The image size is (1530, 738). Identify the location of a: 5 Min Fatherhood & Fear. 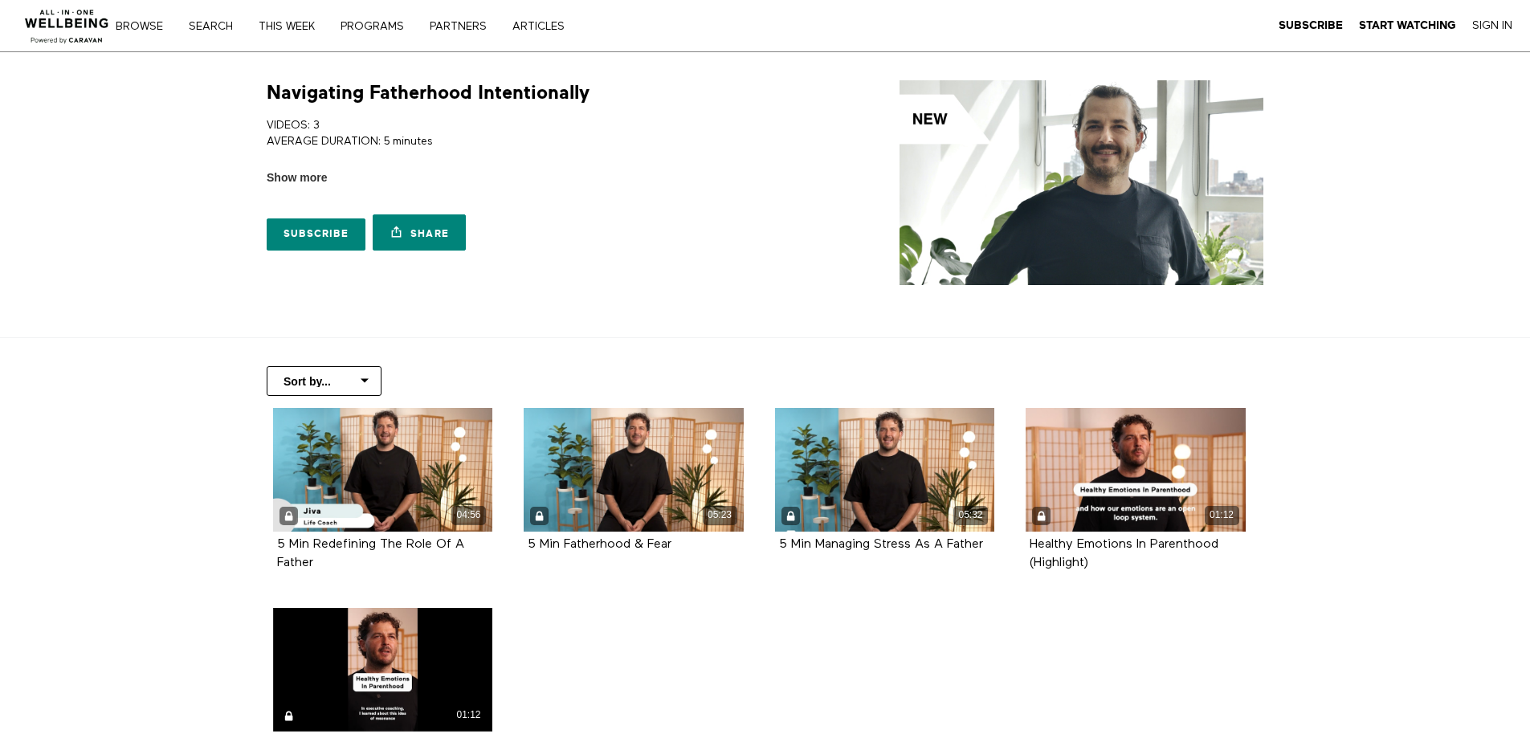
(599, 544).